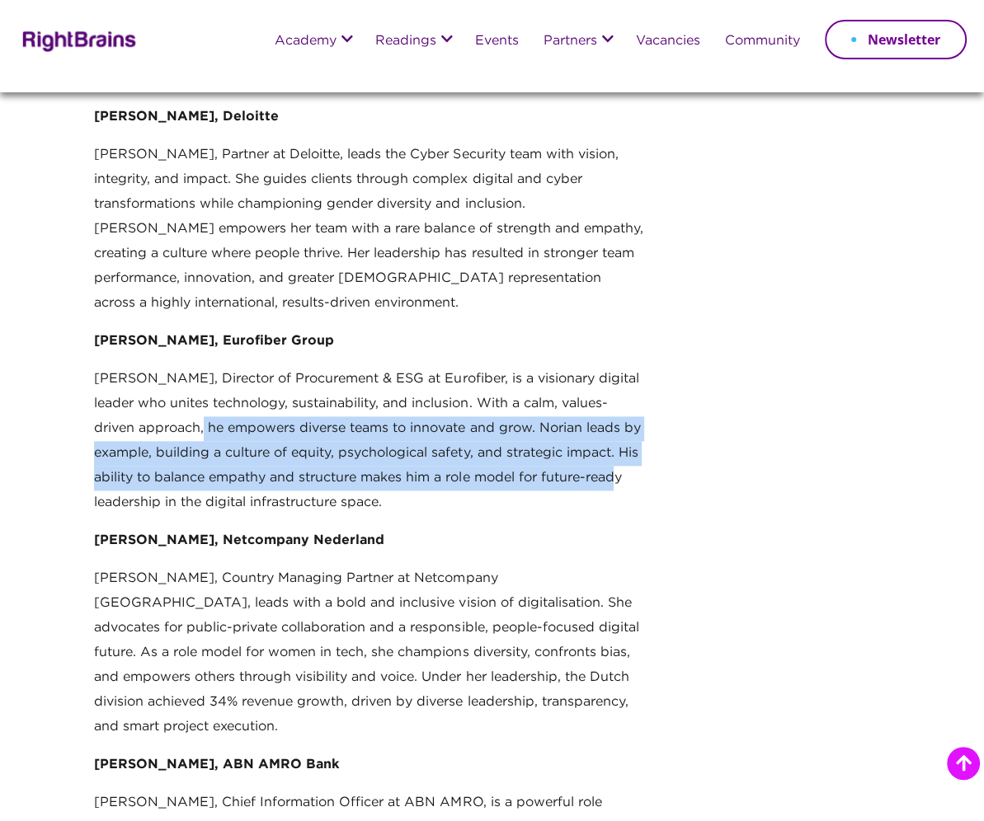 Image resolution: width=984 pixels, height=821 pixels. I want to click on a: Academy, so click(305, 41).